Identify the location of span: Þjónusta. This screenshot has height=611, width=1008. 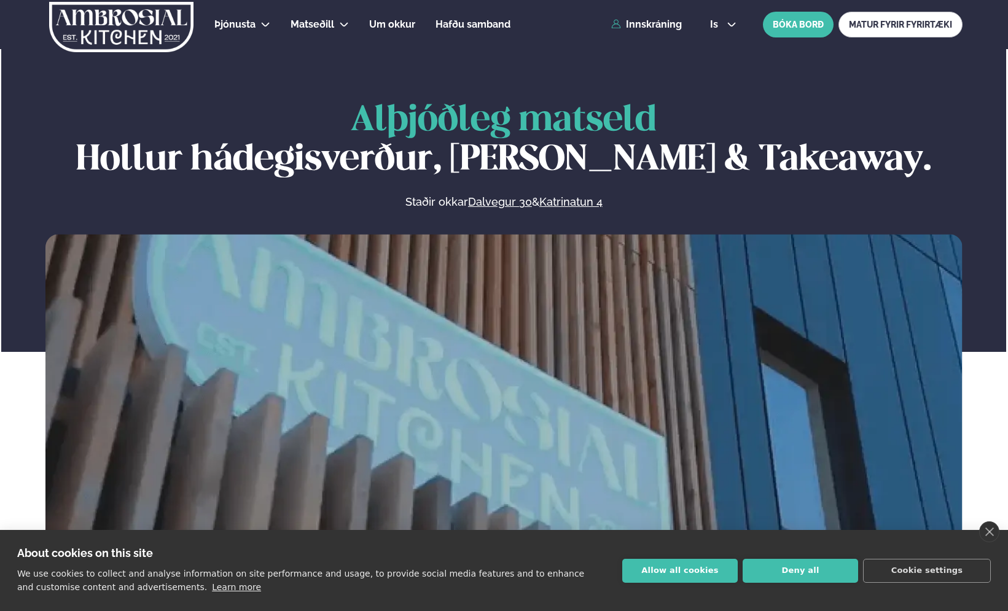
(235, 24).